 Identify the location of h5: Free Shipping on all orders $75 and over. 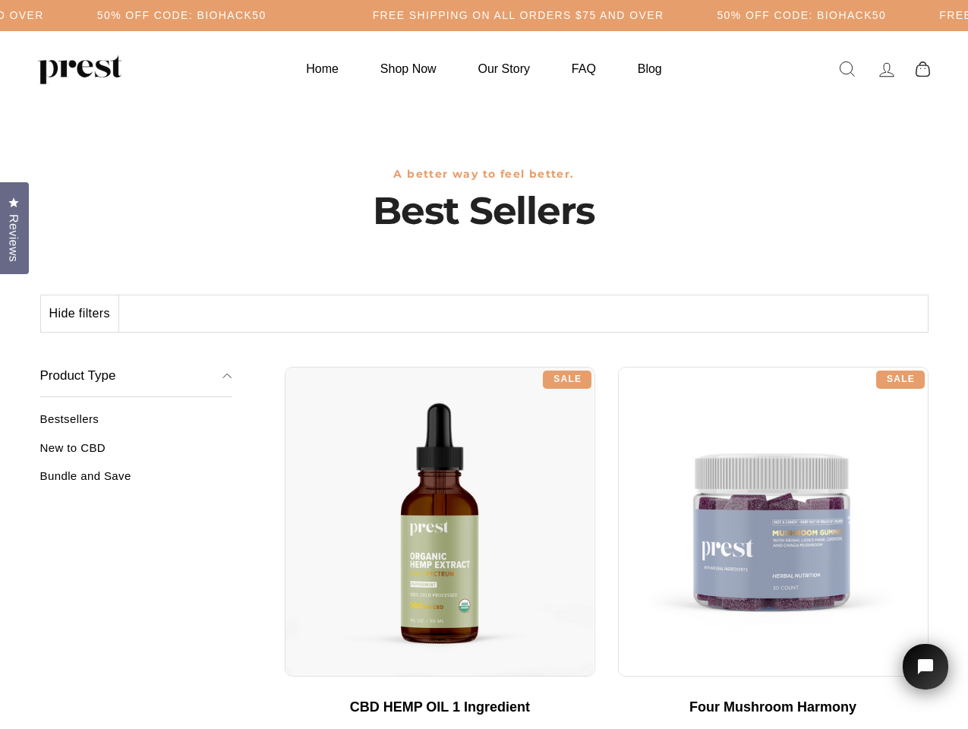
(518, 15).